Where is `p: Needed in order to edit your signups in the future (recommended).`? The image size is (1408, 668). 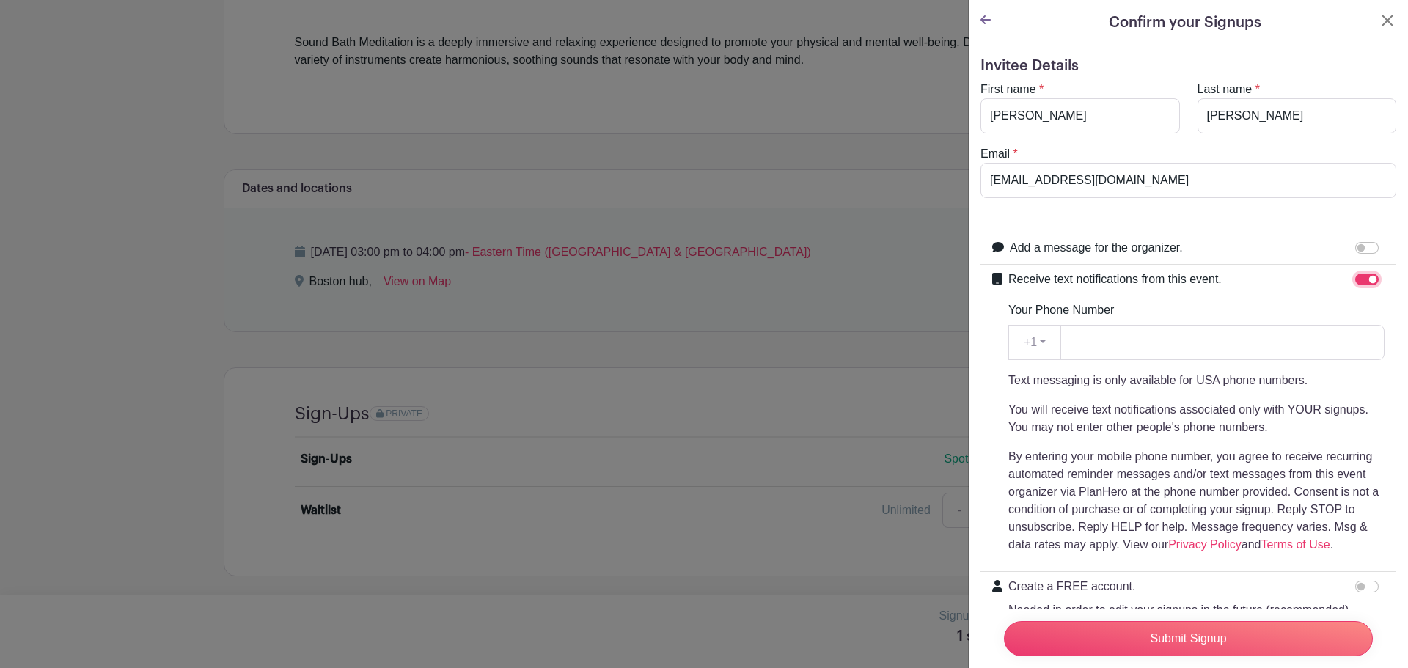
p: Needed in order to edit your signups in the future (recommended). is located at coordinates (1180, 610).